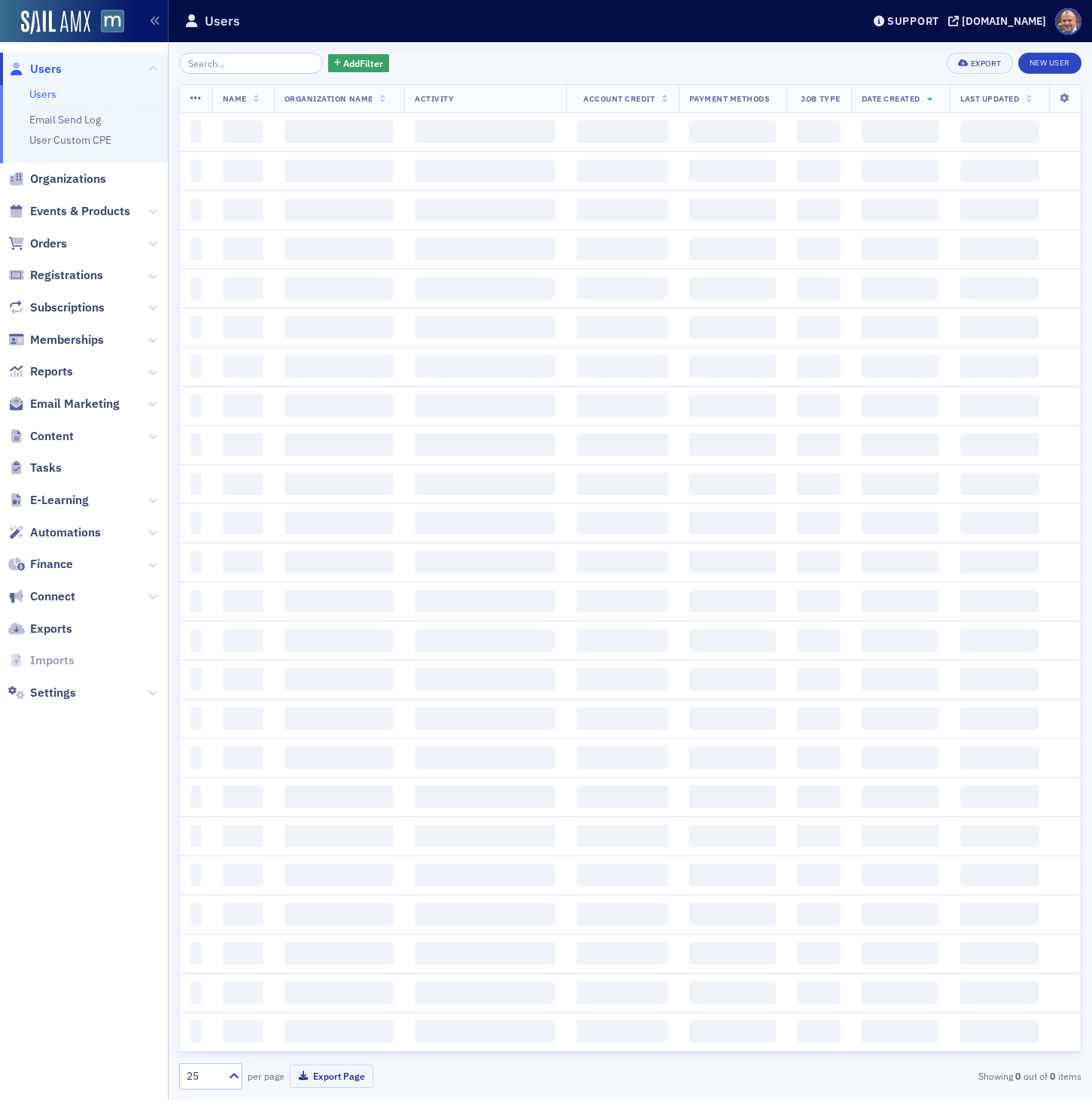 This screenshot has height=1100, width=1092. I want to click on button: AddFilter, so click(359, 63).